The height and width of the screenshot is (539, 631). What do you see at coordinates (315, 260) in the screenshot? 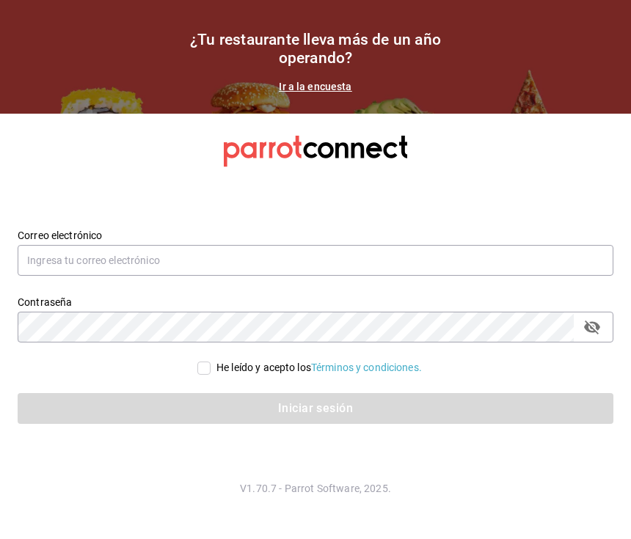
I see `input: Ingresa tu correo electrónico` at bounding box center [315, 260].